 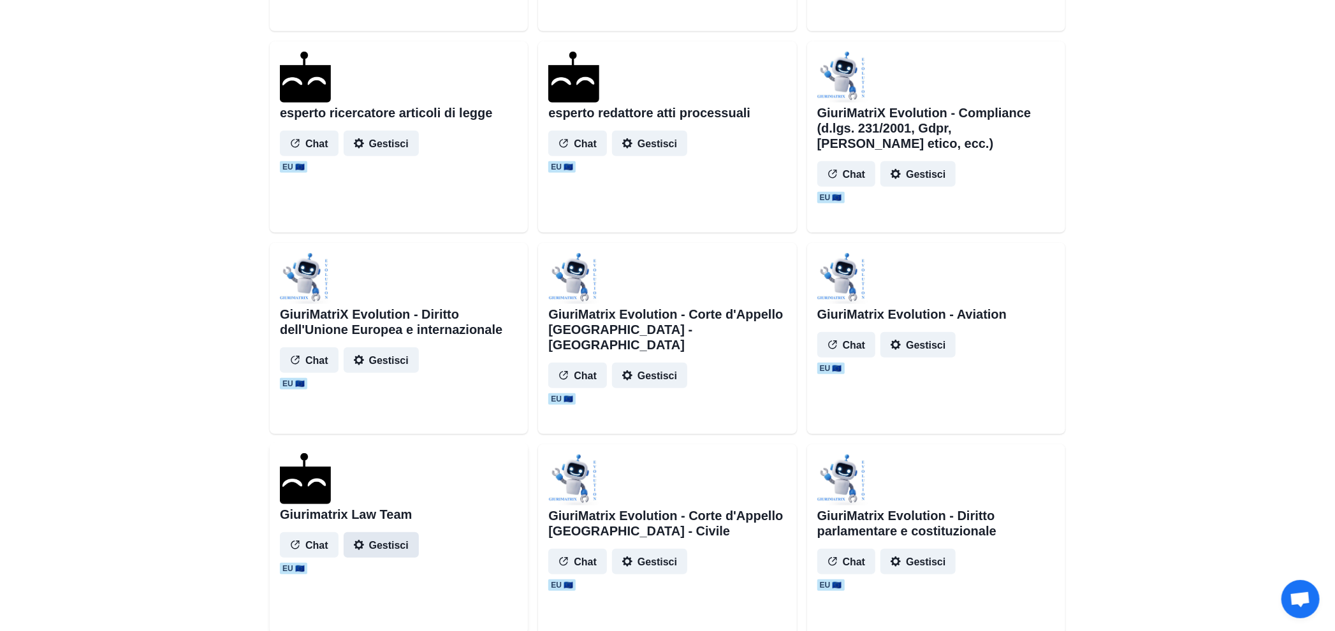 What do you see at coordinates (649, 113) in the screenshot?
I see `h2: esperto redattore atti processuali` at bounding box center [649, 113].